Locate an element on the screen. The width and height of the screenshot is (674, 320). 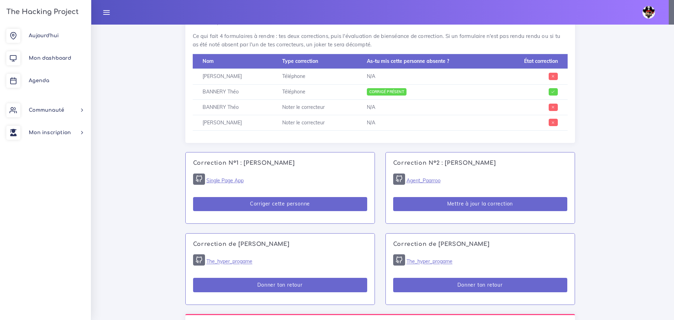
span: Mon inscription is located at coordinates (50, 132).